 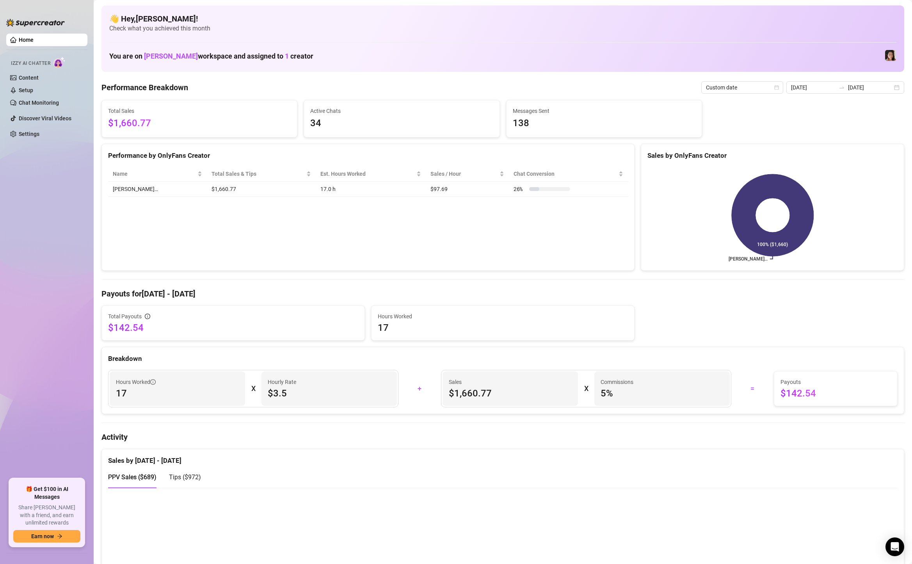 What do you see at coordinates (371, 189) in the screenshot?
I see `td: 17.0 h` at bounding box center [371, 189].